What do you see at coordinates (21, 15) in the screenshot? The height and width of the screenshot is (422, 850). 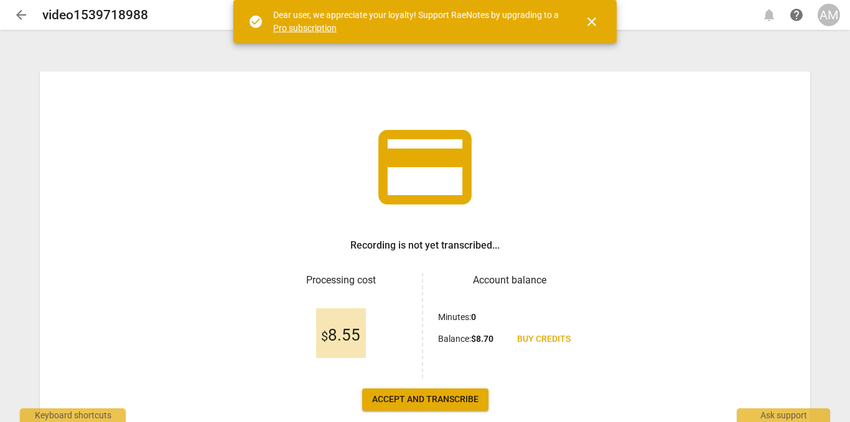 I see `span: arrow_back` at bounding box center [21, 15].